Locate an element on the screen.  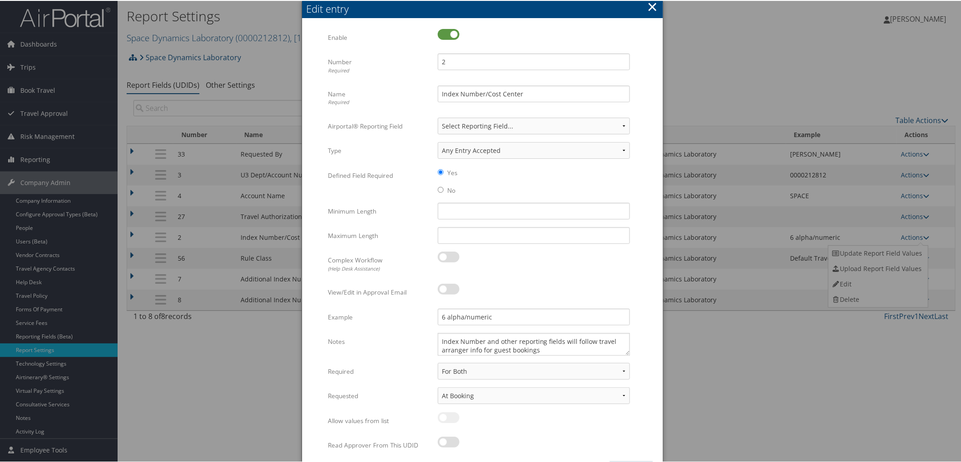
label: Notes is located at coordinates (379, 340).